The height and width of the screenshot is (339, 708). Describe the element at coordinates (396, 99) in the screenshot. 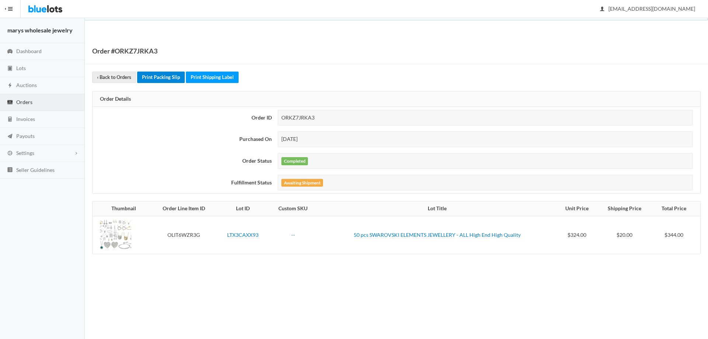

I see `div: Order Details` at that location.